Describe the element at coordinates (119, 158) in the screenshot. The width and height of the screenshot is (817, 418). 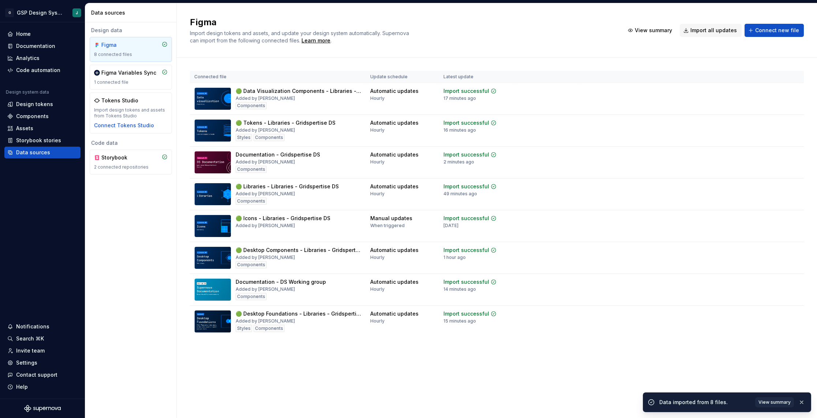
I see `div: Storybook` at that location.